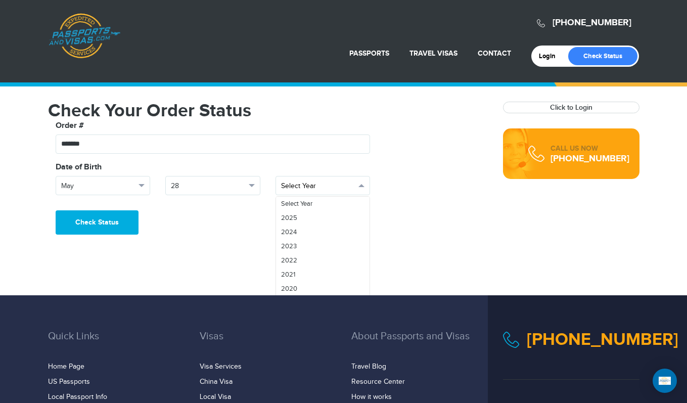 Image resolution: width=687 pixels, height=403 pixels. Describe the element at coordinates (69, 382) in the screenshot. I see `a: US Passports` at that location.